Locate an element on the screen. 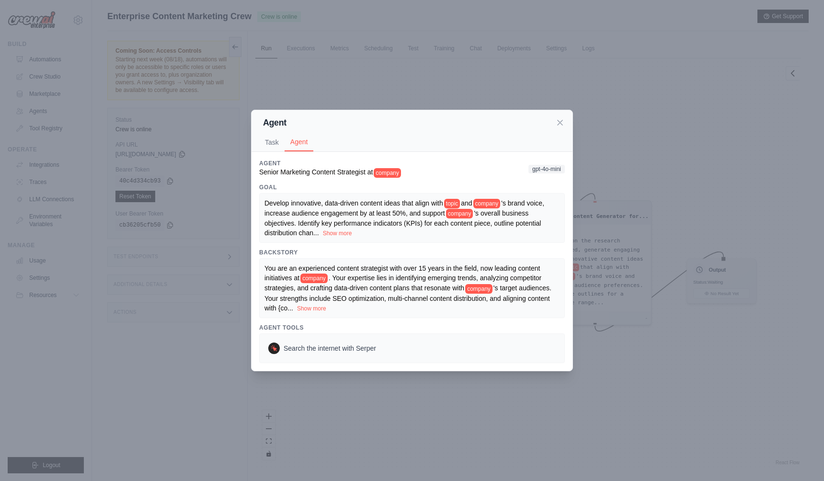 This screenshot has height=481, width=824. span: 's overall business objectives. Identify key performance indicators (KPIs) for each content piece... is located at coordinates (402, 223).